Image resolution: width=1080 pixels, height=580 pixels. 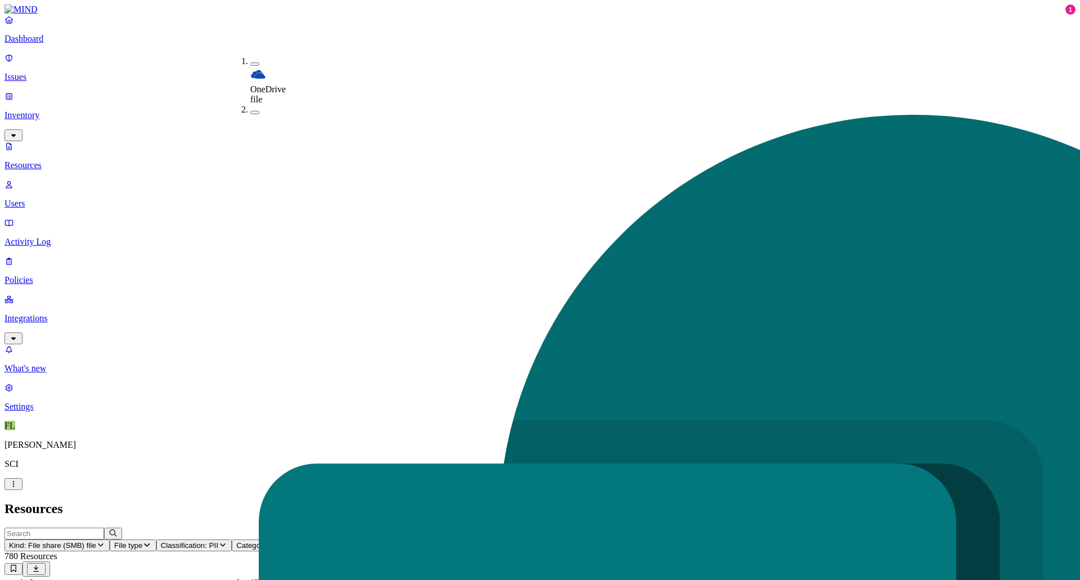 What do you see at coordinates (540, 29) in the screenshot?
I see `a: Dashboard` at bounding box center [540, 29].